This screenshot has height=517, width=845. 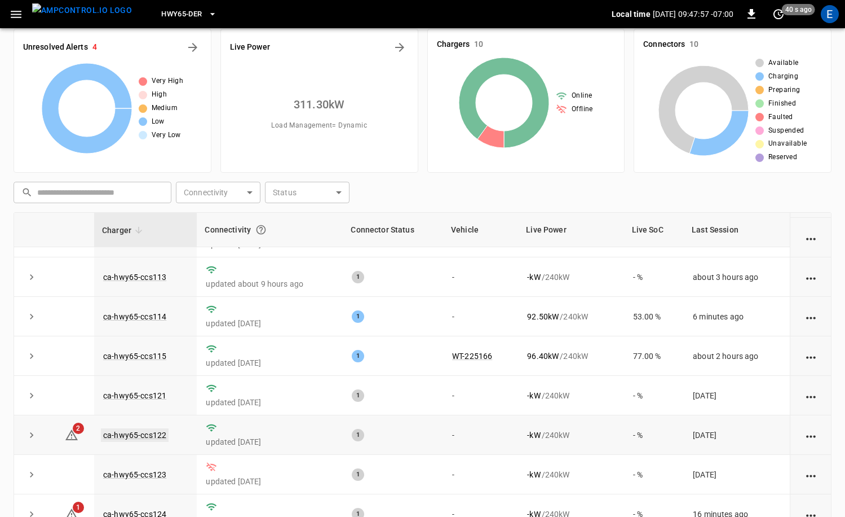 I want to click on button: All Alerts, so click(x=193, y=47).